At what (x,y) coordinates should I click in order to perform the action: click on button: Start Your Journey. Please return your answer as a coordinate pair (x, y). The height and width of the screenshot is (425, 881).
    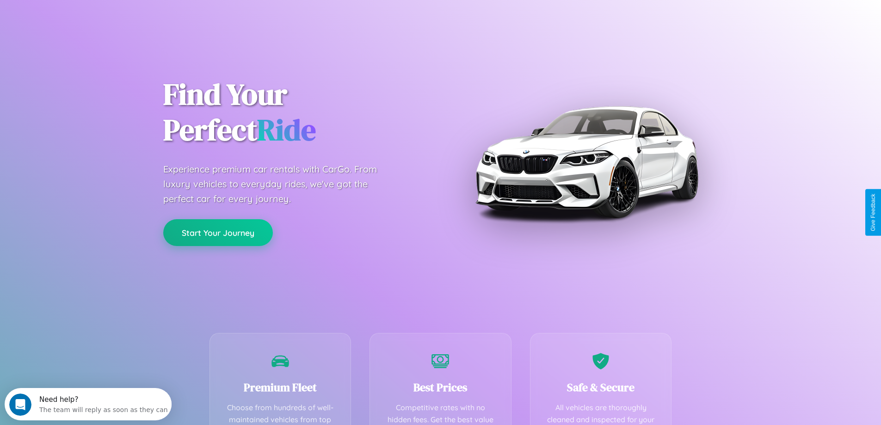
    Looking at the image, I should click on (218, 233).